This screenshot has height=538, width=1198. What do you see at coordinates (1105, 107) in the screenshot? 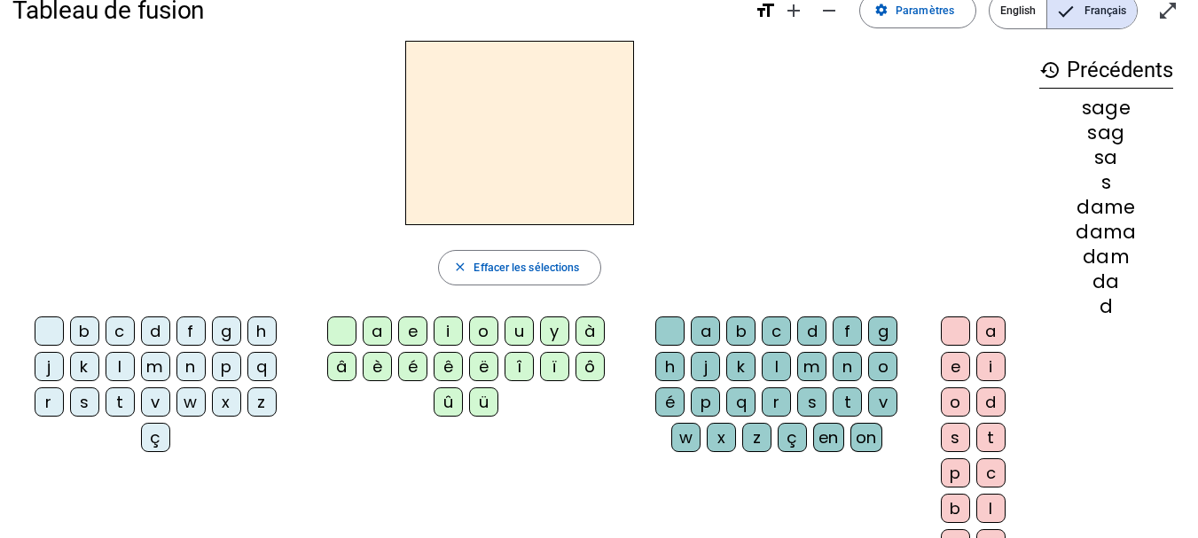
I see `div: sage` at bounding box center [1105, 107].